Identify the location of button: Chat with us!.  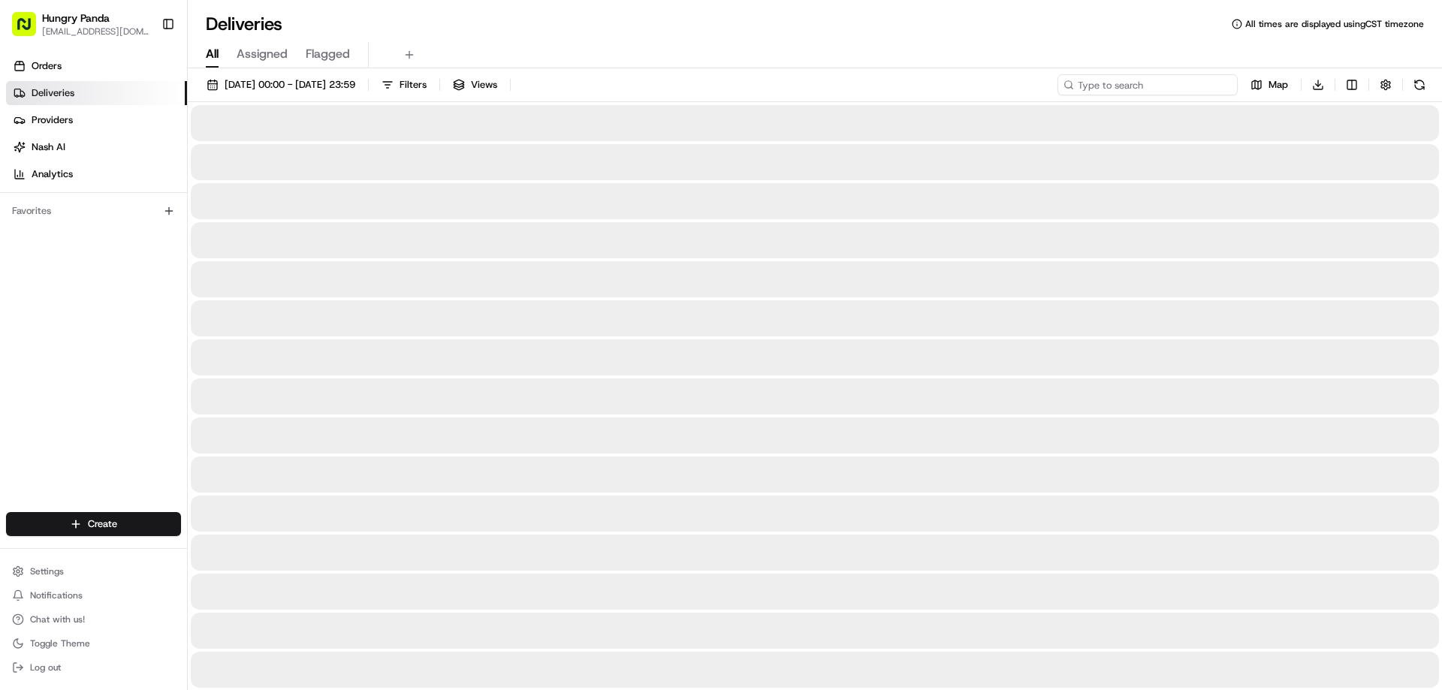
(93, 620).